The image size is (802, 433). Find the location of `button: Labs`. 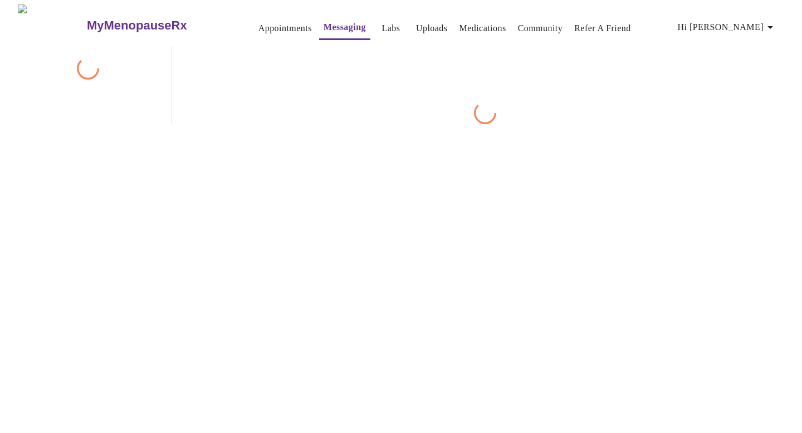

button: Labs is located at coordinates (391, 28).